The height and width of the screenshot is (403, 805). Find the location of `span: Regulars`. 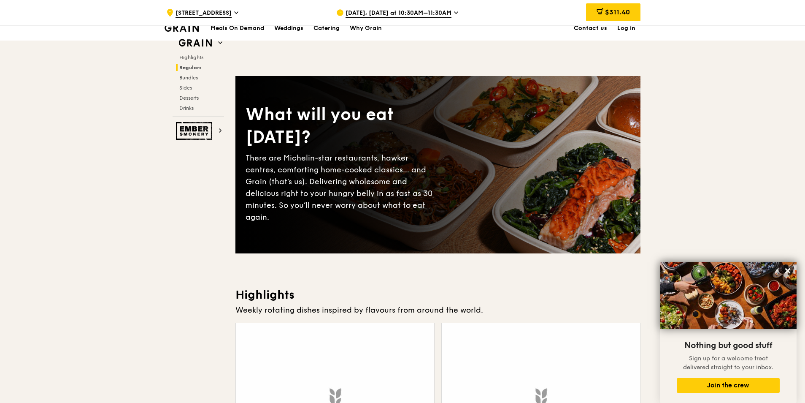

span: Regulars is located at coordinates (190, 68).